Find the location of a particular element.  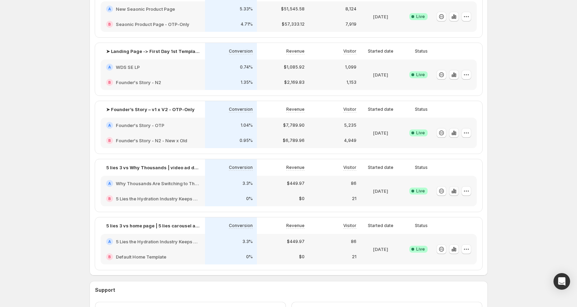

h2: WDS SE LP is located at coordinates (128, 67).